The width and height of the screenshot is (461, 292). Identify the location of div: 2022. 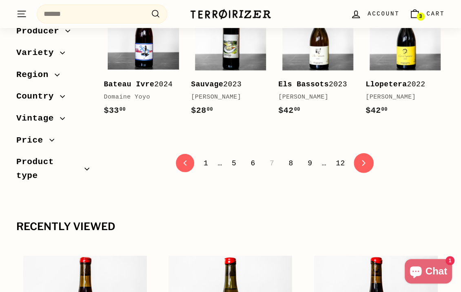
(401, 84).